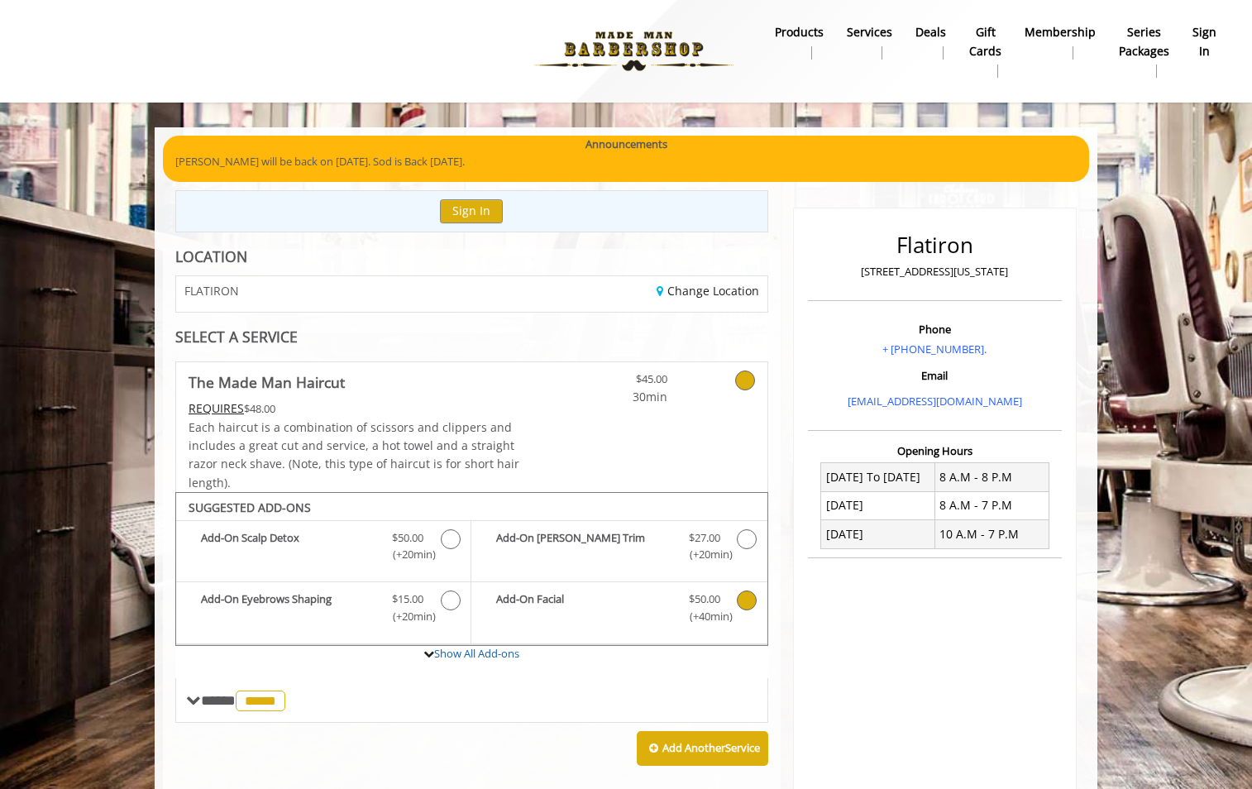  What do you see at coordinates (869, 32) in the screenshot?
I see `b: Services` at bounding box center [869, 32].